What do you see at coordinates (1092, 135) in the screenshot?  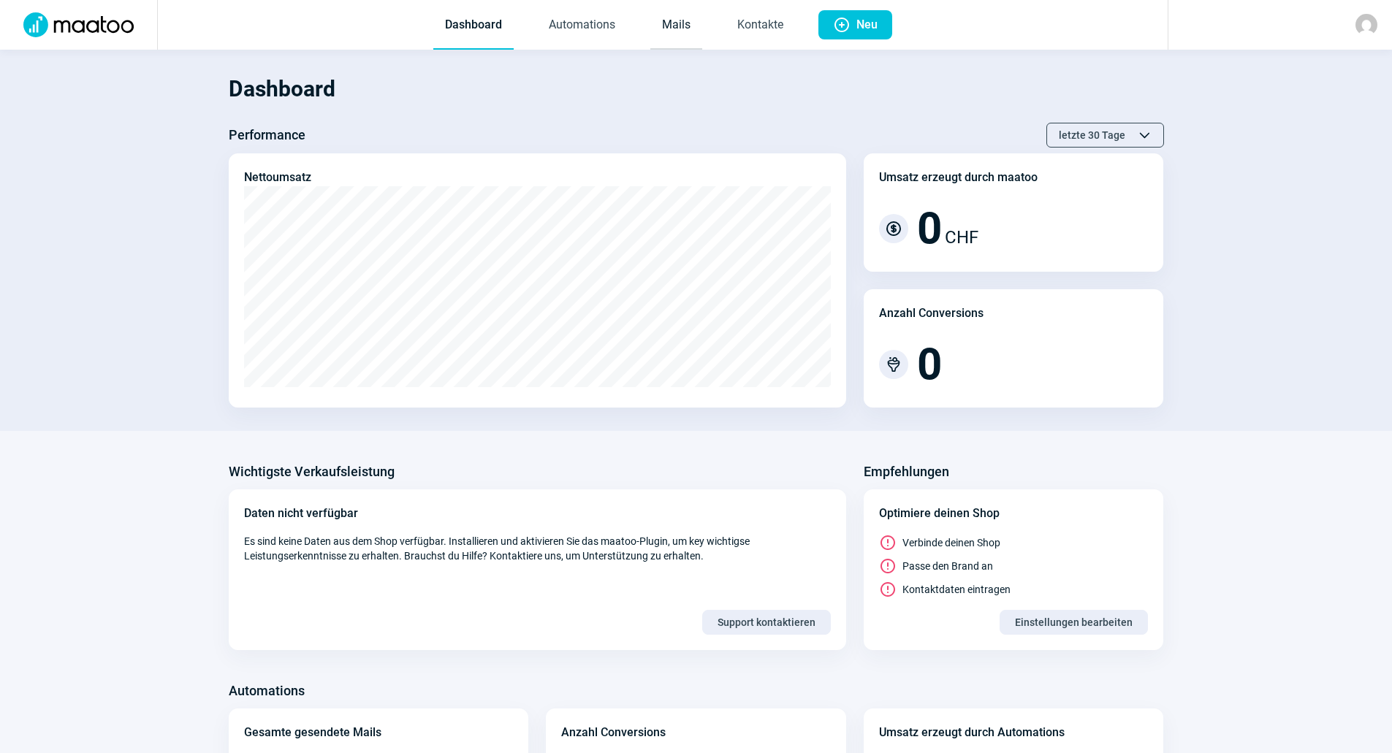 I see `span: letzte 30 Tage` at bounding box center [1092, 135].